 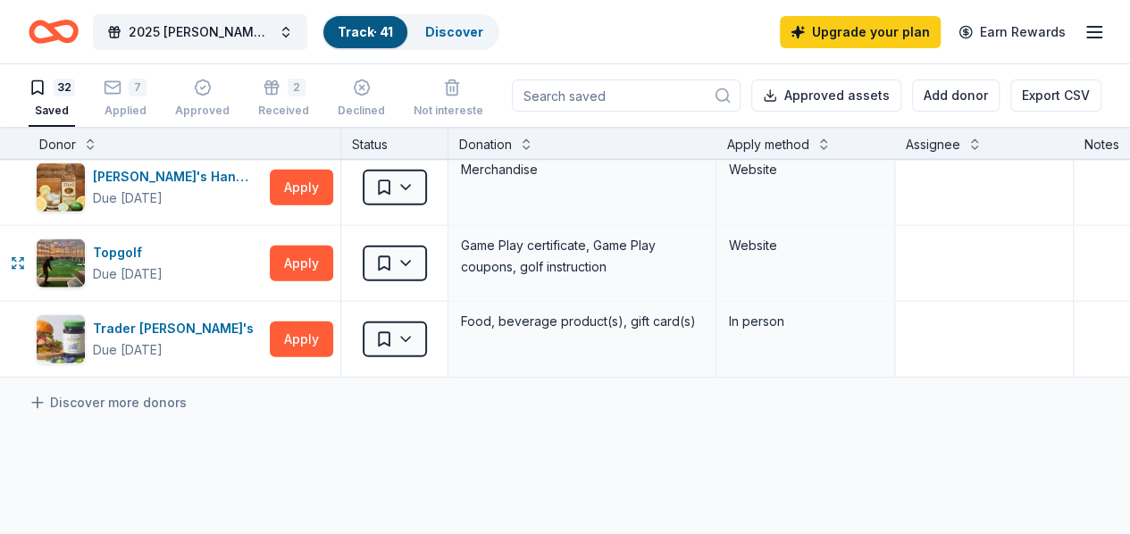 What do you see at coordinates (582, 256) in the screenshot?
I see `div: Game Play certificate, Game Play coupons, golf instruction` at bounding box center [582, 256].